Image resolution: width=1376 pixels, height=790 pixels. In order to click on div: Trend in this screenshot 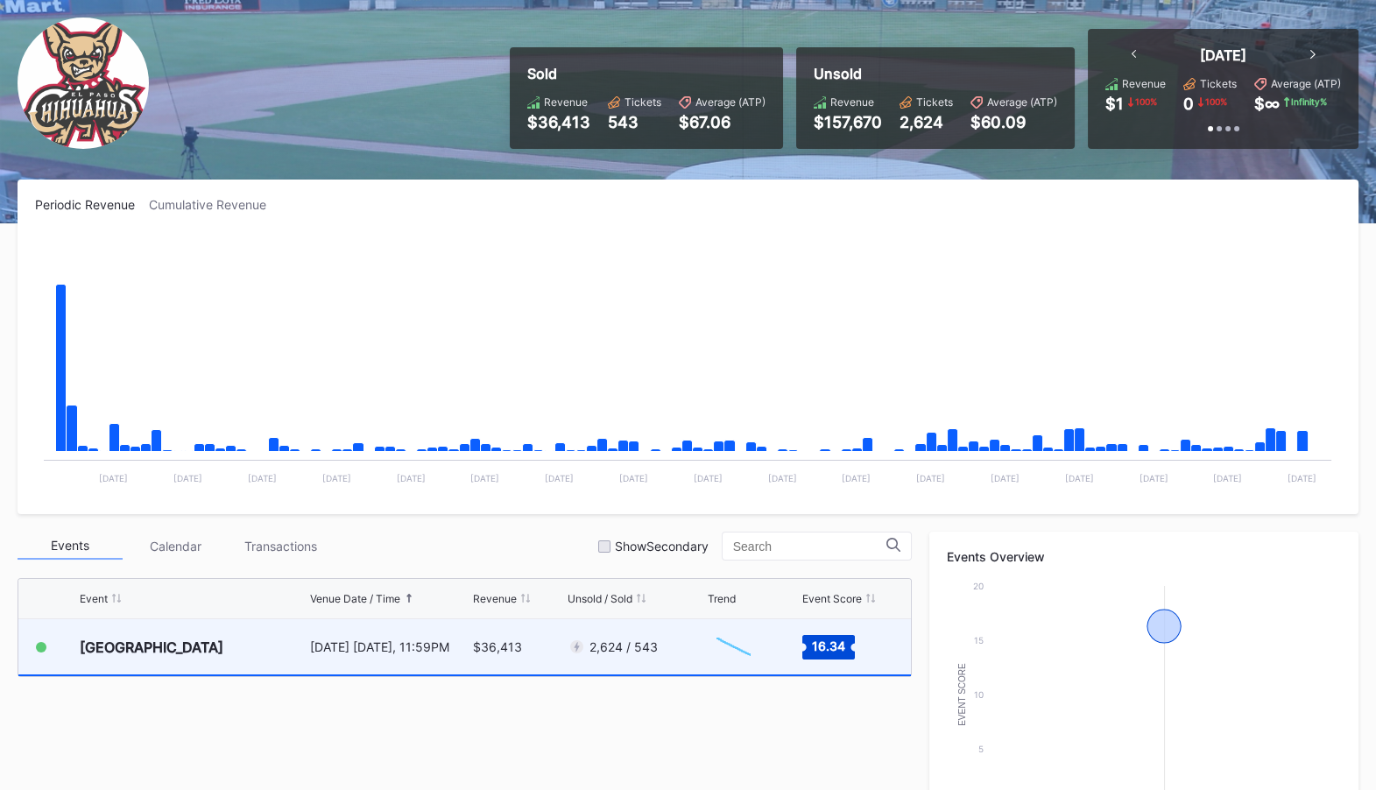, I will do `click(722, 598)`.